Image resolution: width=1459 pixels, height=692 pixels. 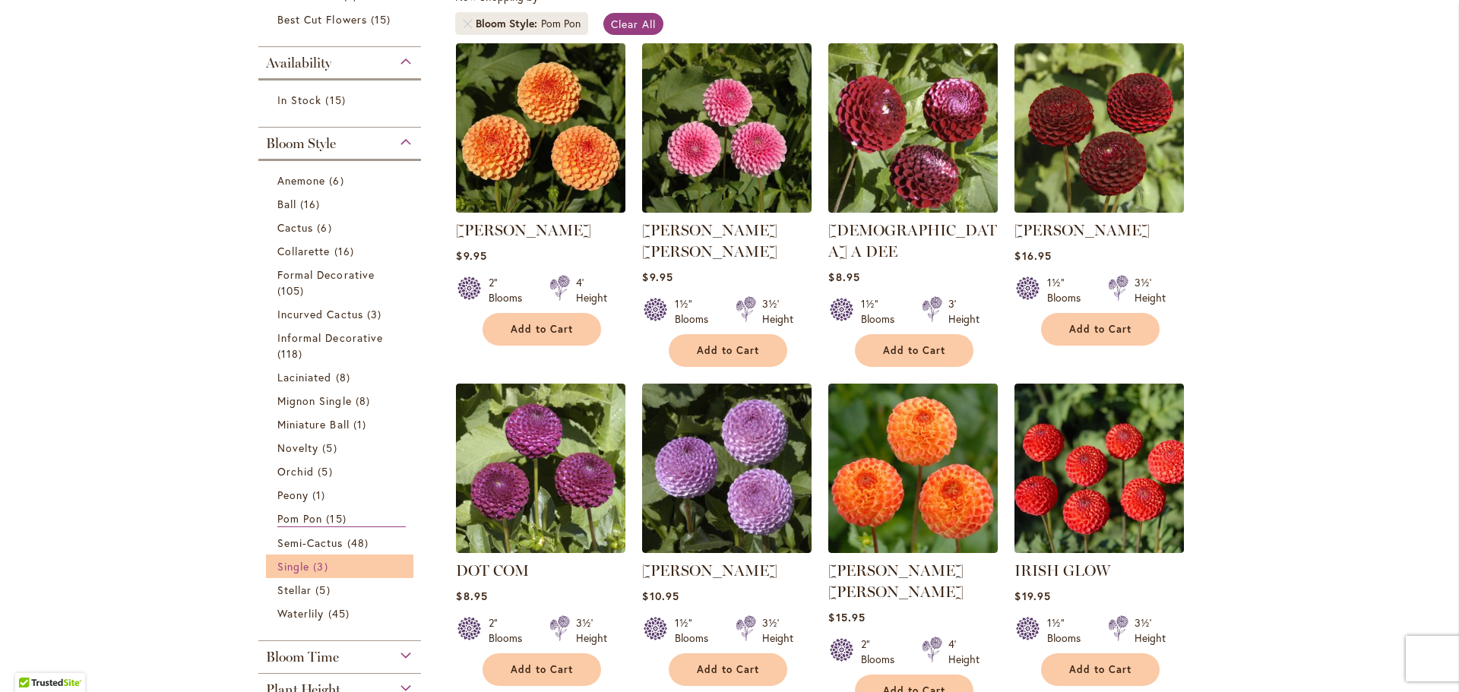 What do you see at coordinates (313, 424) in the screenshot?
I see `span: Miniature Ball` at bounding box center [313, 424].